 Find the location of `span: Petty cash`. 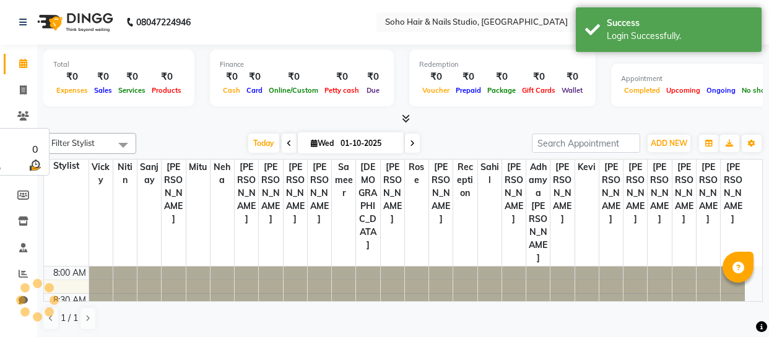

span: Petty cash is located at coordinates (342, 90).